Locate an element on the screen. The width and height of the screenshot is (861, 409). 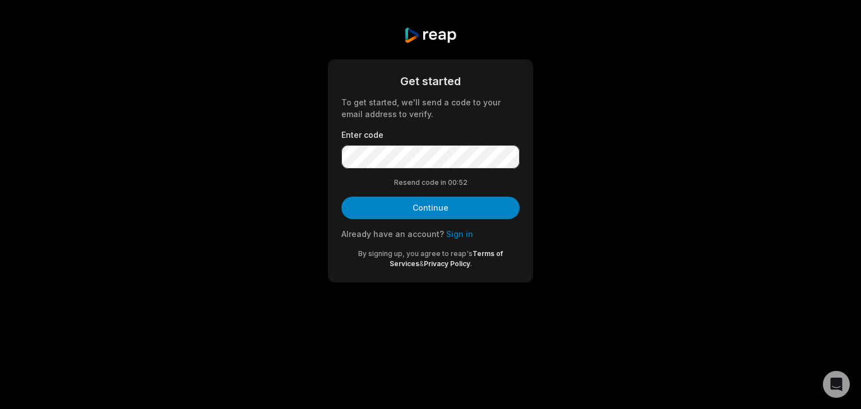
a: Terms of Services is located at coordinates (446, 258).